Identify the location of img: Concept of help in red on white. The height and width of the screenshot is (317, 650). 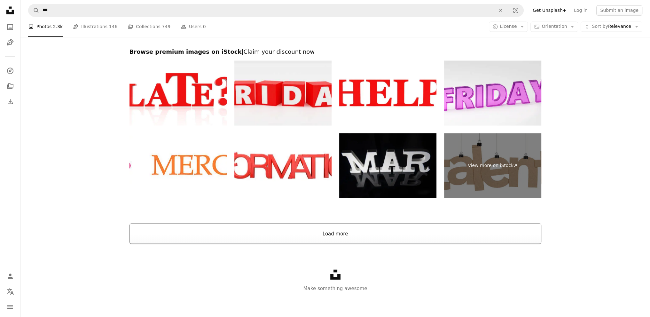
(388, 93).